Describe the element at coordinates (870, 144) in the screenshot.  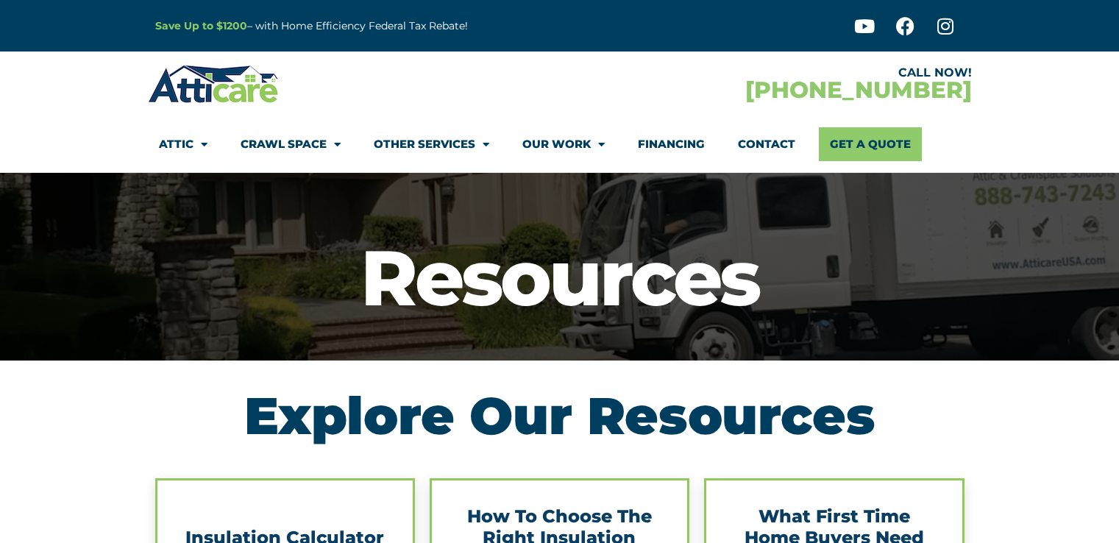
I see `a: Get A Quote` at that location.